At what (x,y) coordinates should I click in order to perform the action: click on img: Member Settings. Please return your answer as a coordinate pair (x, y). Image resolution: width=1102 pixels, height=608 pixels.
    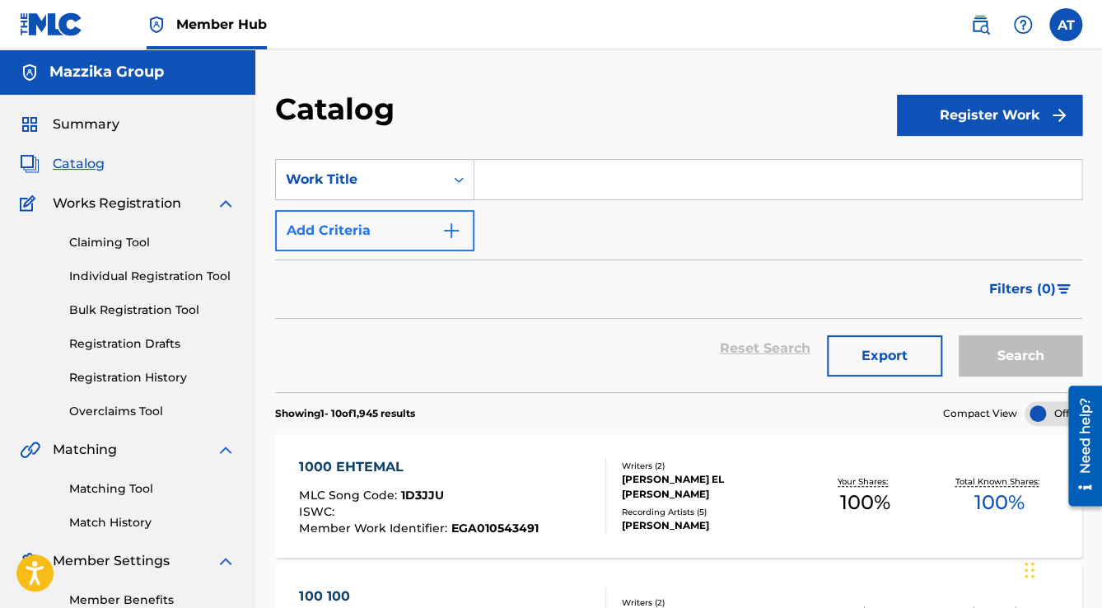
    Looking at the image, I should click on (30, 561).